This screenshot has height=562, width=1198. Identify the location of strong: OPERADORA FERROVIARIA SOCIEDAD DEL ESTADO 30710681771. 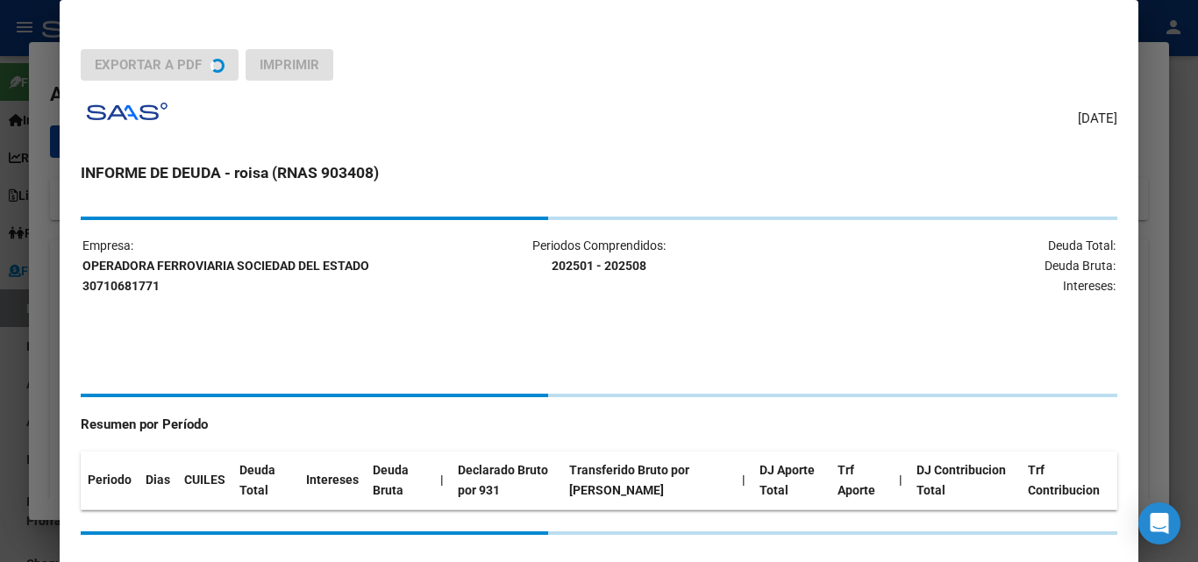
(225, 275).